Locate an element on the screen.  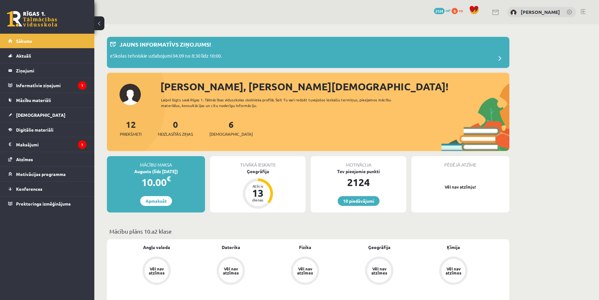
div: Ģeogrāfija is located at coordinates (258, 171).